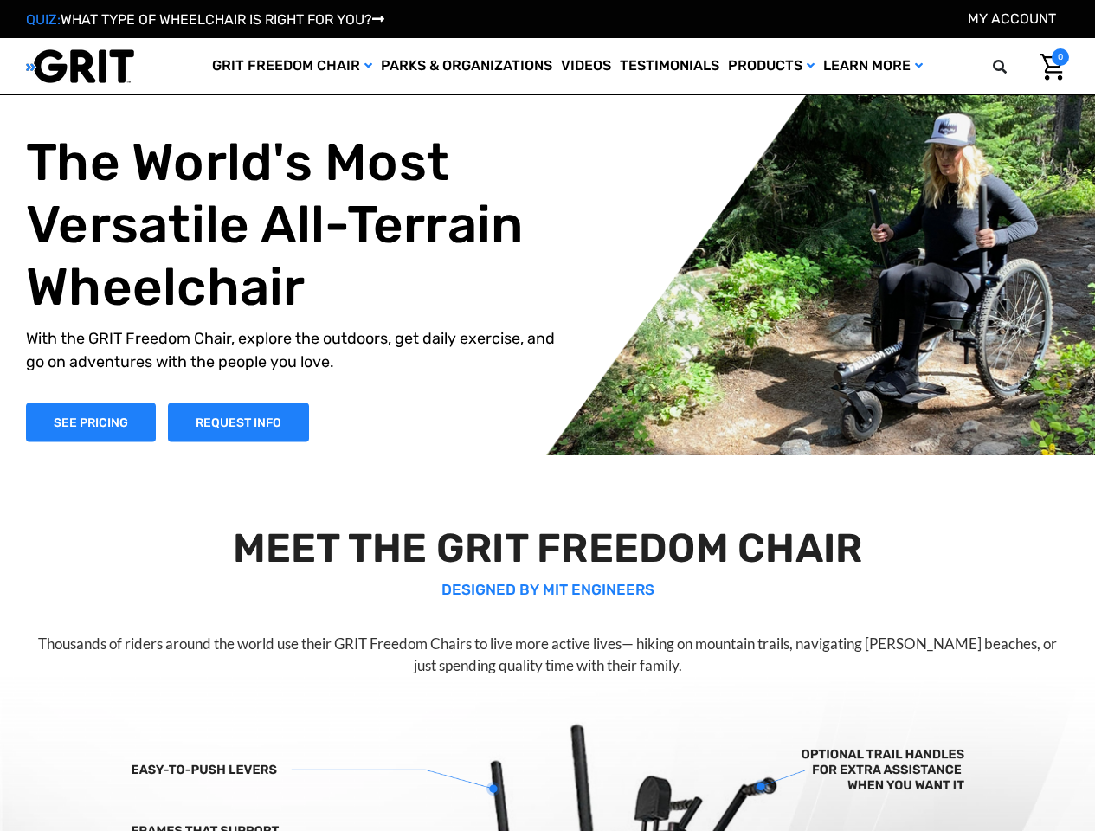 This screenshot has width=1095, height=831. Describe the element at coordinates (238, 422) in the screenshot. I see `a: Slide number 1, Request Information` at that location.